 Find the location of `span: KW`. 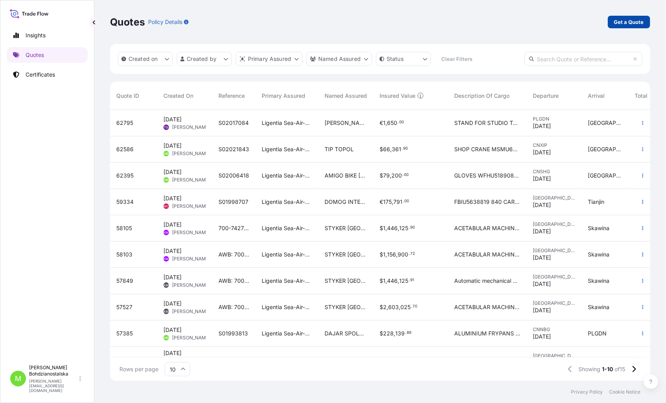

span: KW is located at coordinates (166, 233).